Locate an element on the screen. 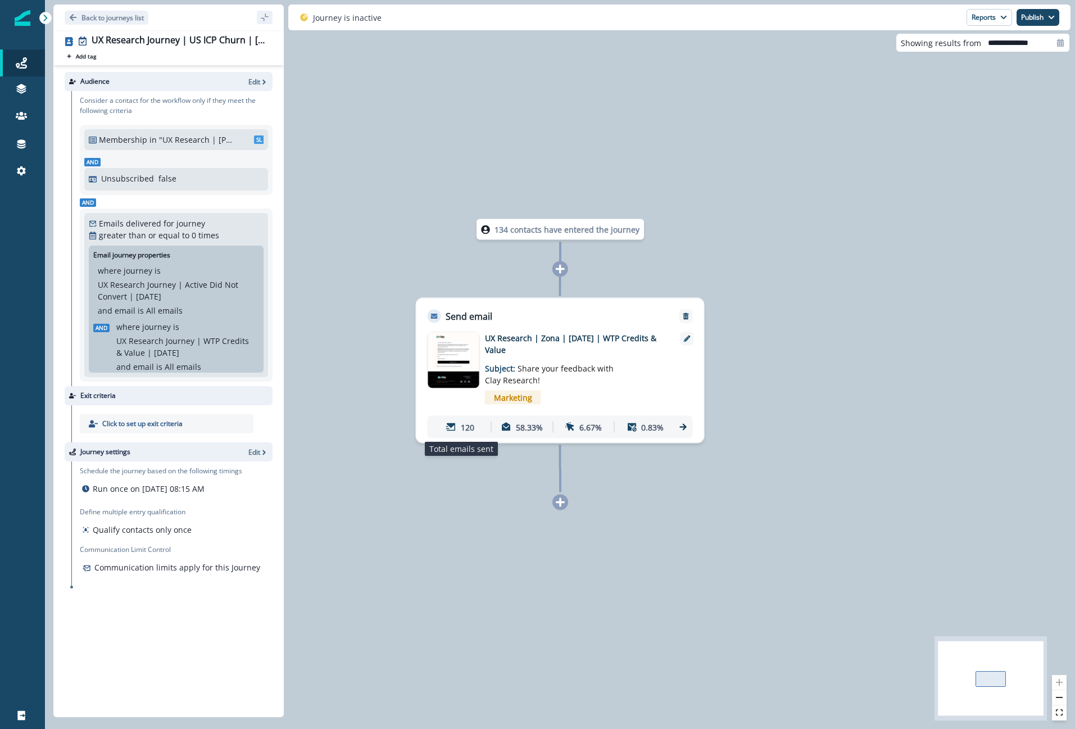  p: 58.33% is located at coordinates (529, 426).